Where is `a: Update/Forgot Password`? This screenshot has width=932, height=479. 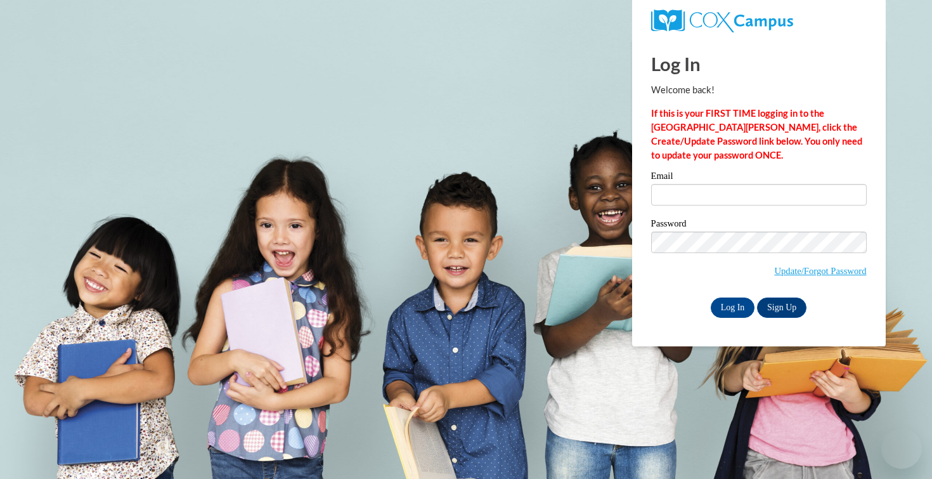
a: Update/Forgot Password is located at coordinates (820, 271).